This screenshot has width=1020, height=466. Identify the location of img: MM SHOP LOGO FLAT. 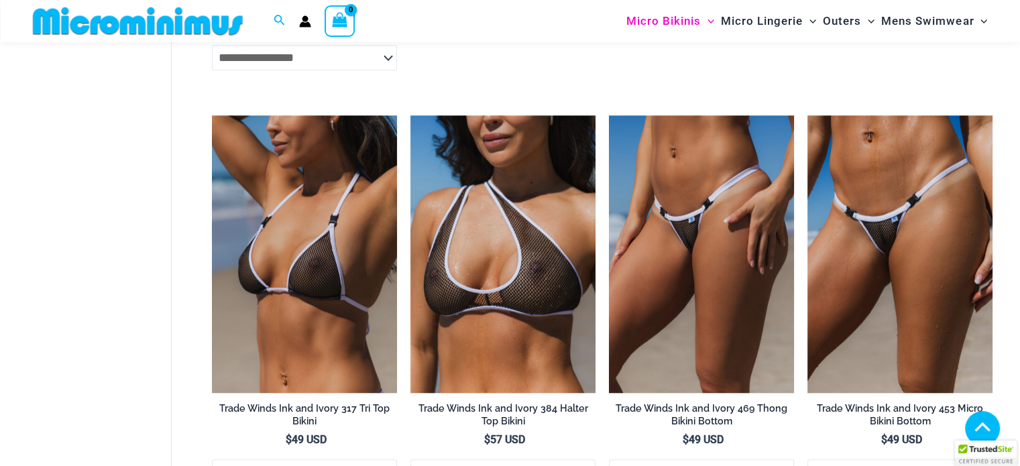
(137, 21).